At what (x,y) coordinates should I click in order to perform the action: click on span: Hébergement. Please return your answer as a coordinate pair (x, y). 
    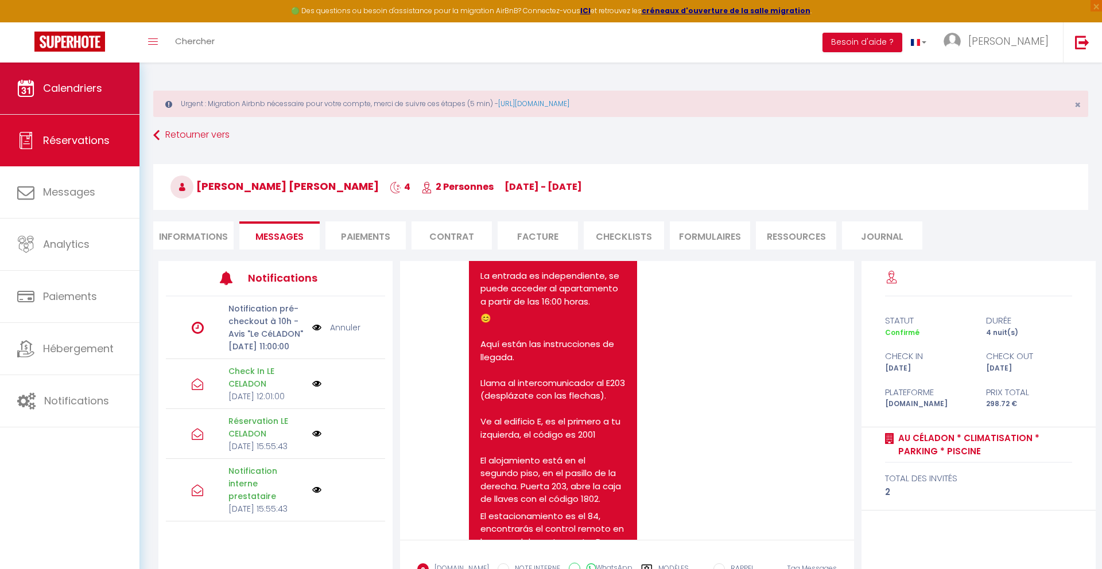
    Looking at the image, I should click on (78, 348).